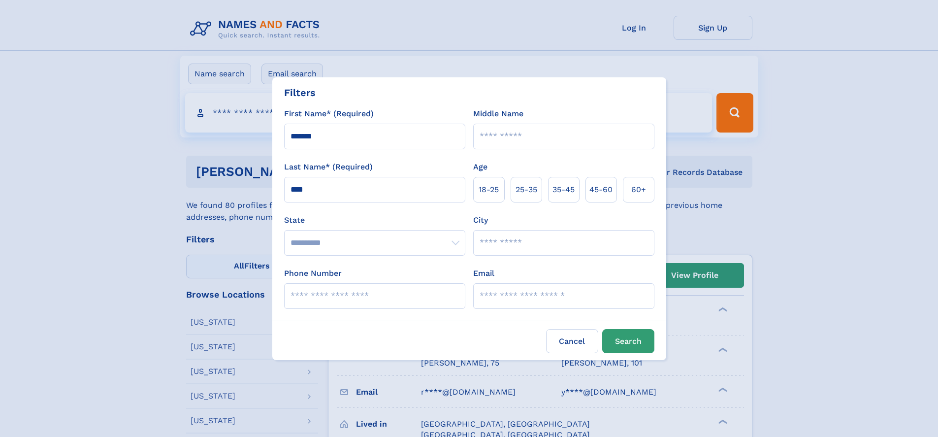  Describe the element at coordinates (300, 93) in the screenshot. I see `div: Filters` at that location.